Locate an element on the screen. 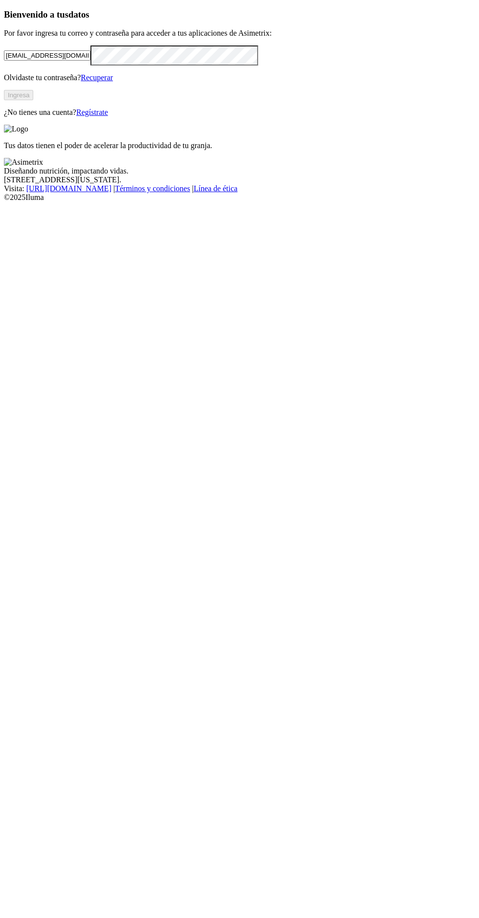 This screenshot has height=918, width=479. img: Asimetrix is located at coordinates (23, 162).